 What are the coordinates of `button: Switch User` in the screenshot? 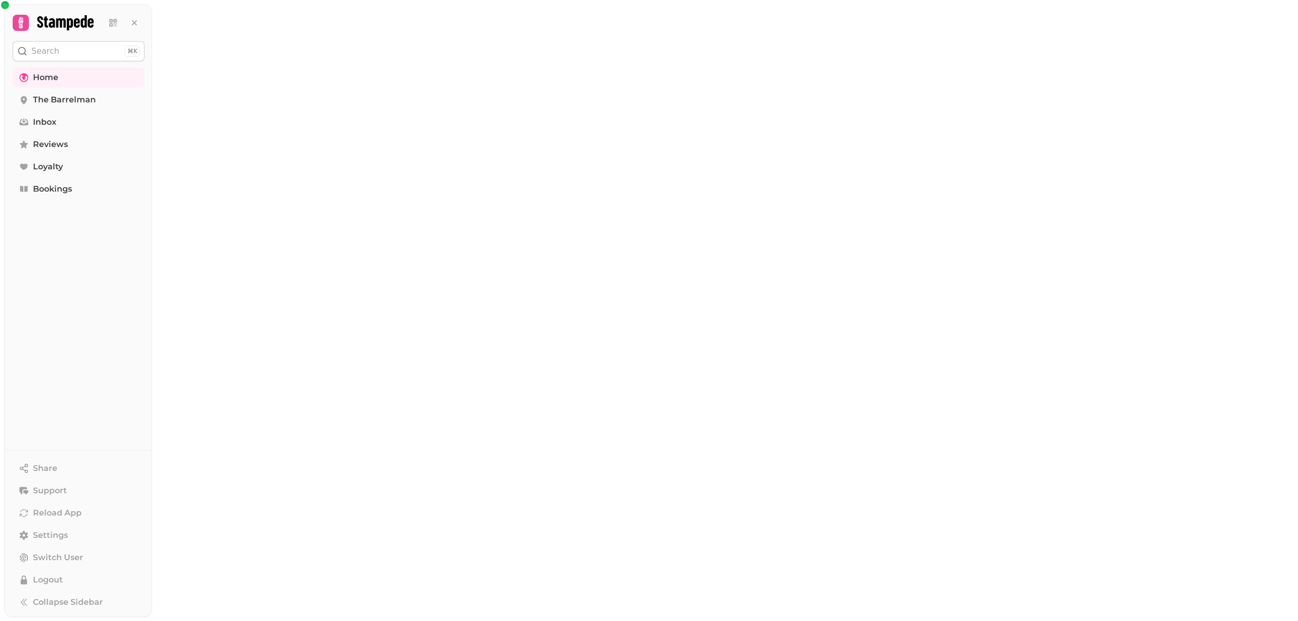 It's located at (79, 558).